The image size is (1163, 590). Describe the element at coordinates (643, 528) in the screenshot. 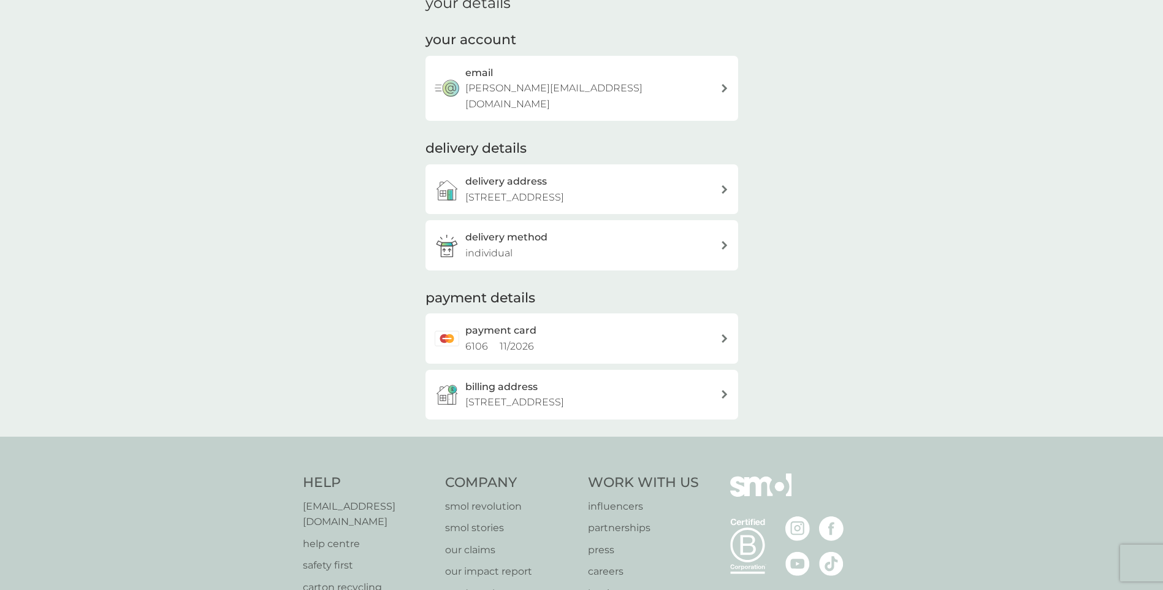

I see `p: partnerships` at that location.